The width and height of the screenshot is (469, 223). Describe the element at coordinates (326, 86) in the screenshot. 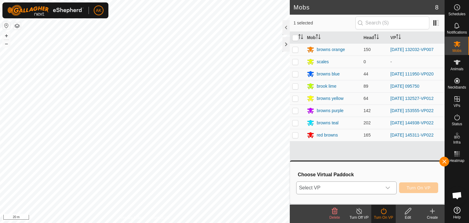

I see `div: brook lime` at that location.